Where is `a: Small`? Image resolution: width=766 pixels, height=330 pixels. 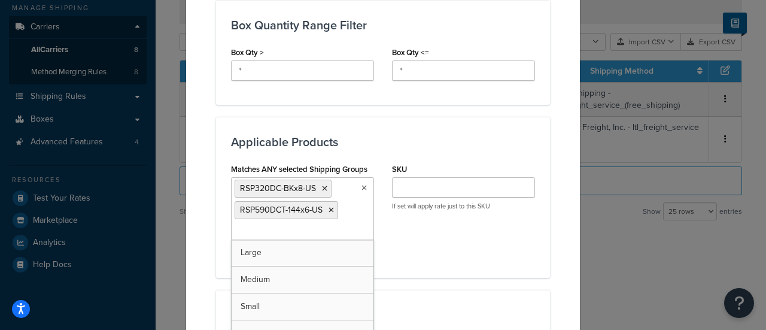
a: Small is located at coordinates (302, 306).